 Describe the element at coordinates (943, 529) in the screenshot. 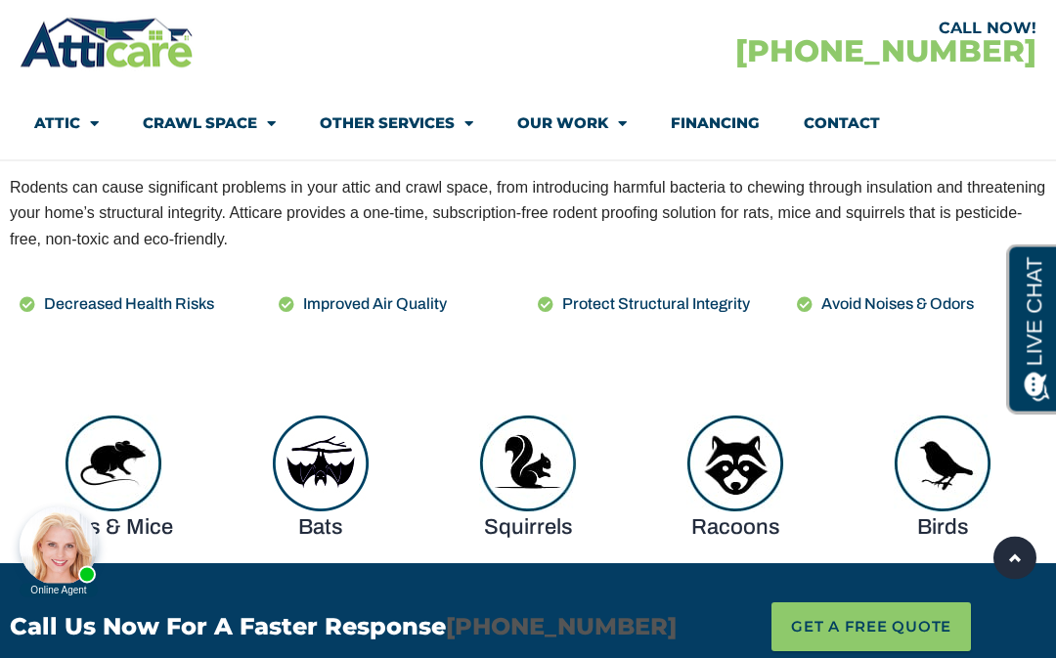

I see `h4: Birds` at that location.